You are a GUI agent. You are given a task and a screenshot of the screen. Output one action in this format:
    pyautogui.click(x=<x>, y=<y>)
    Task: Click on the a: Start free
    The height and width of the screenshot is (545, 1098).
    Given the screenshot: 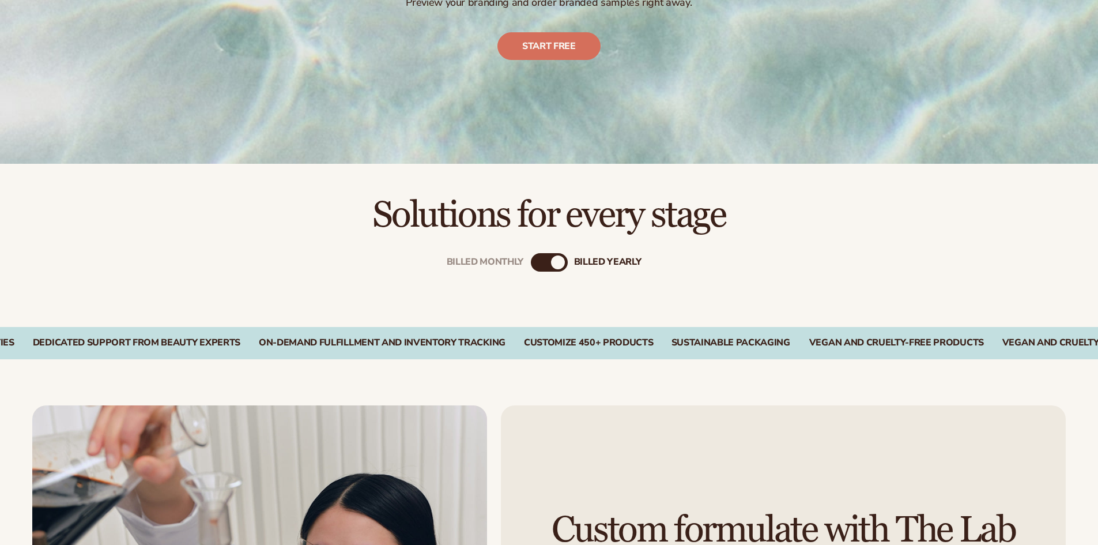 What is the action you would take?
    pyautogui.click(x=549, y=46)
    